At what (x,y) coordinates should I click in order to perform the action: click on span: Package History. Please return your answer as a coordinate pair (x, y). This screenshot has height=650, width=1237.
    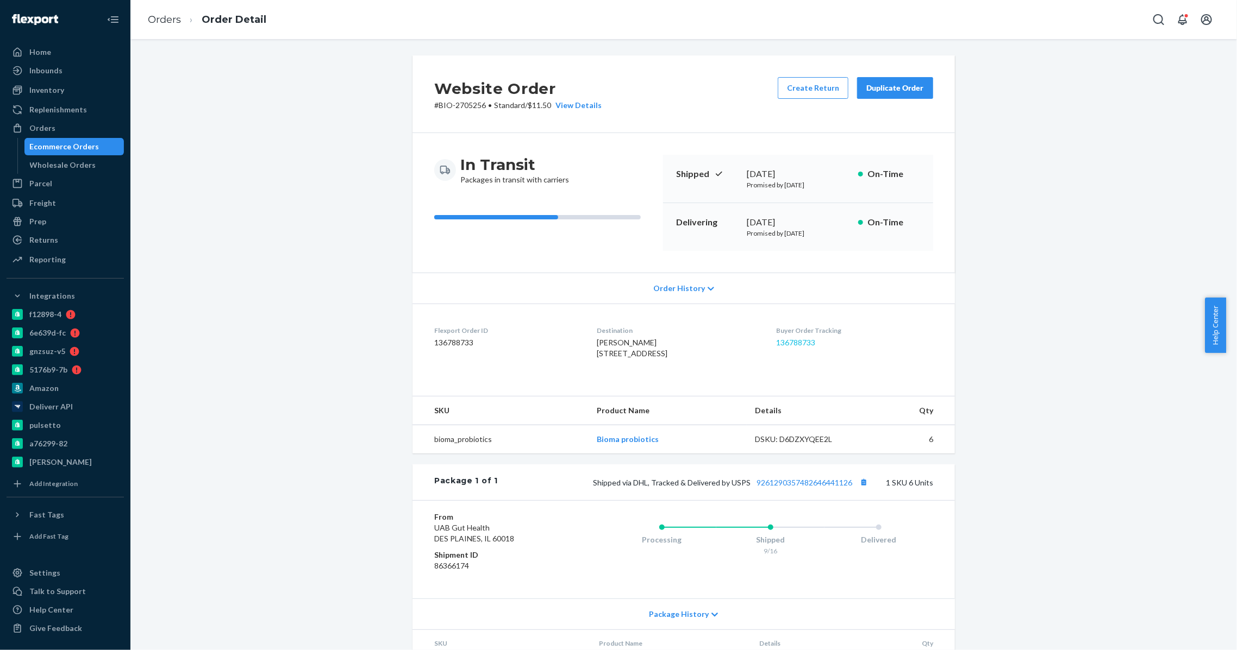
    Looking at the image, I should click on (679, 615).